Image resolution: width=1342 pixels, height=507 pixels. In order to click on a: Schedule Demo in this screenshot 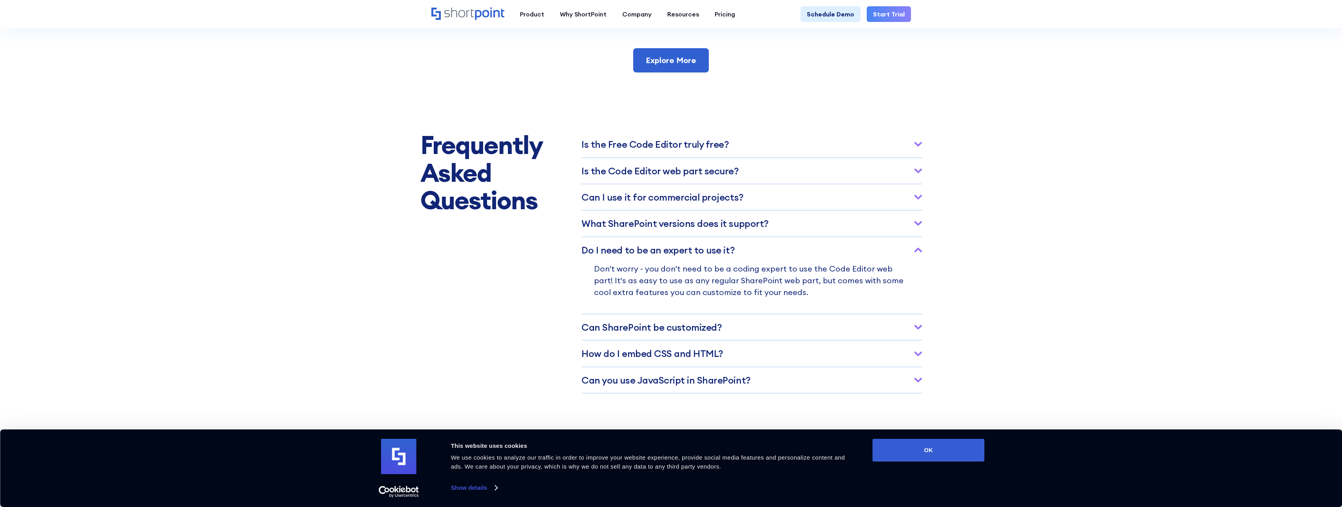, I will do `click(830, 14)`.